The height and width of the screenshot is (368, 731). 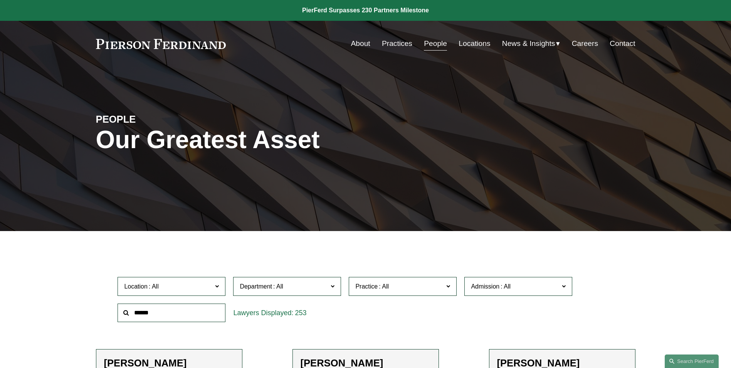 I want to click on a: Practices, so click(x=397, y=44).